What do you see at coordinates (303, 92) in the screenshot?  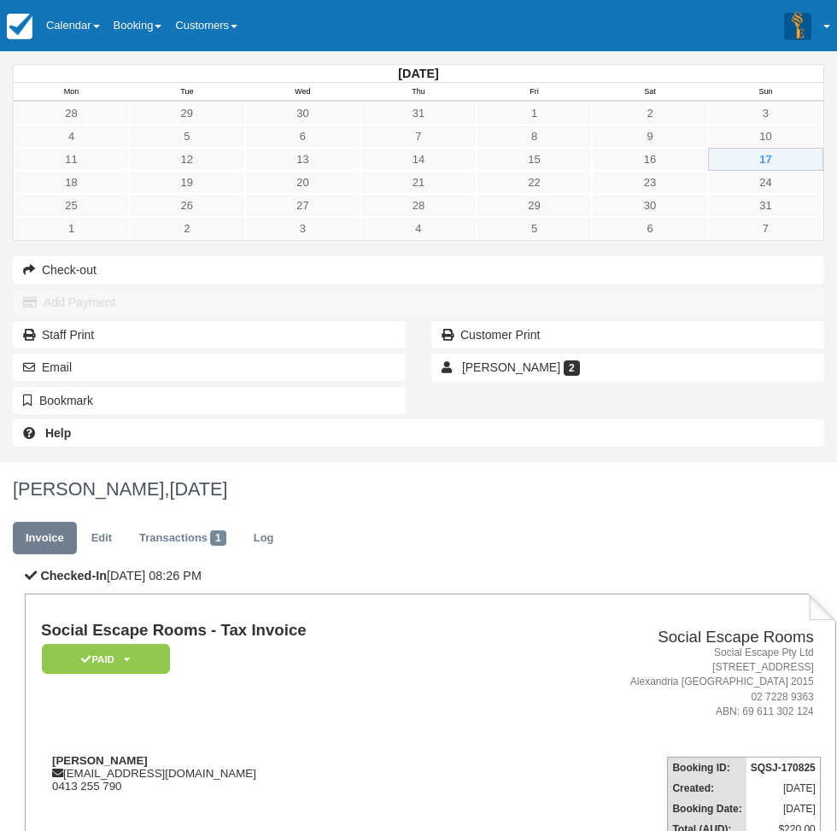 I see `th: Wed` at bounding box center [303, 92].